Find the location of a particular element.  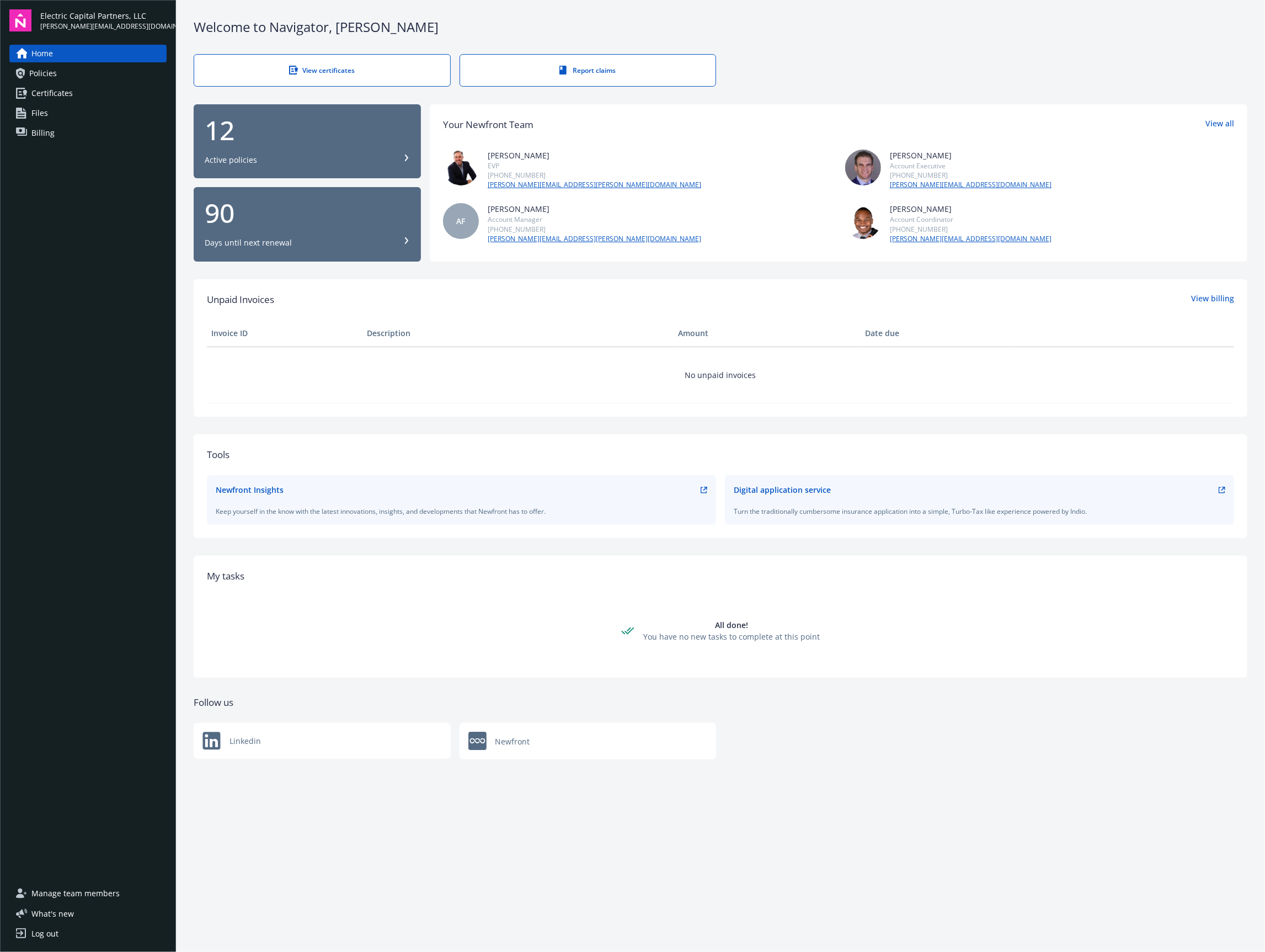

div: Days until next renewal is located at coordinates (248, 243).